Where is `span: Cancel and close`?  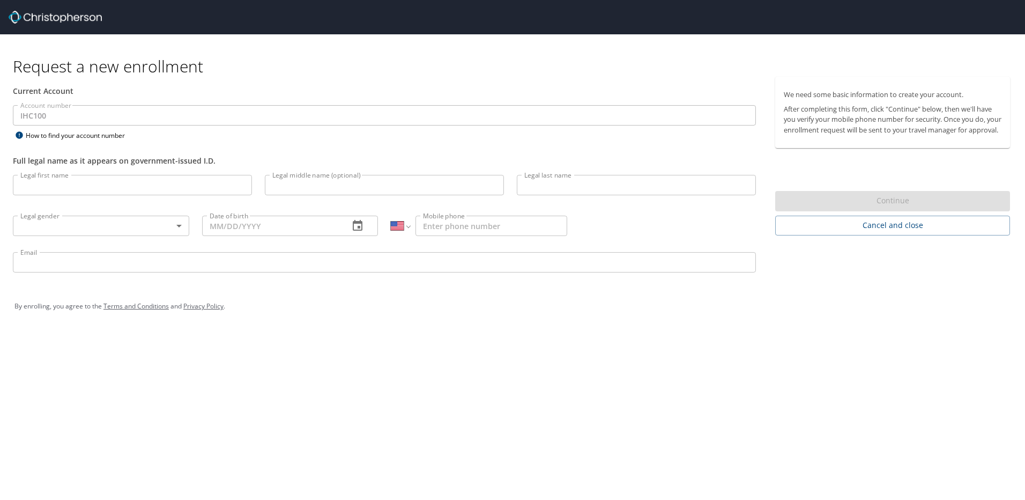 span: Cancel and close is located at coordinates (893, 225).